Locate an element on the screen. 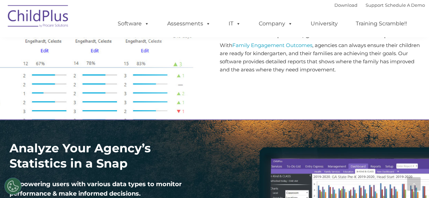  a: Family Engagement Outcomes is located at coordinates (272, 45).